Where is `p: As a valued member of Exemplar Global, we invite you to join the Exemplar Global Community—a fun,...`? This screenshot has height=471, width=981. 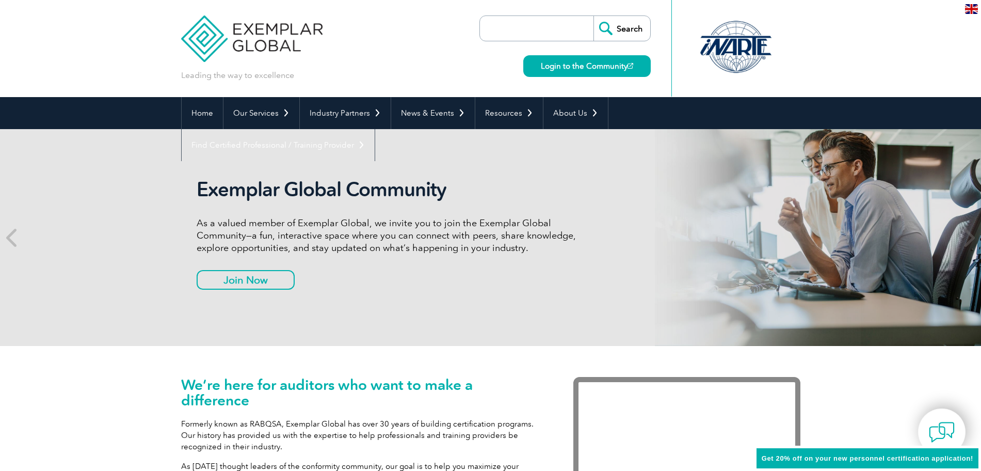 p: As a valued member of Exemplar Global, we invite you to join the Exemplar Global Community—a fun,... is located at coordinates (390, 235).